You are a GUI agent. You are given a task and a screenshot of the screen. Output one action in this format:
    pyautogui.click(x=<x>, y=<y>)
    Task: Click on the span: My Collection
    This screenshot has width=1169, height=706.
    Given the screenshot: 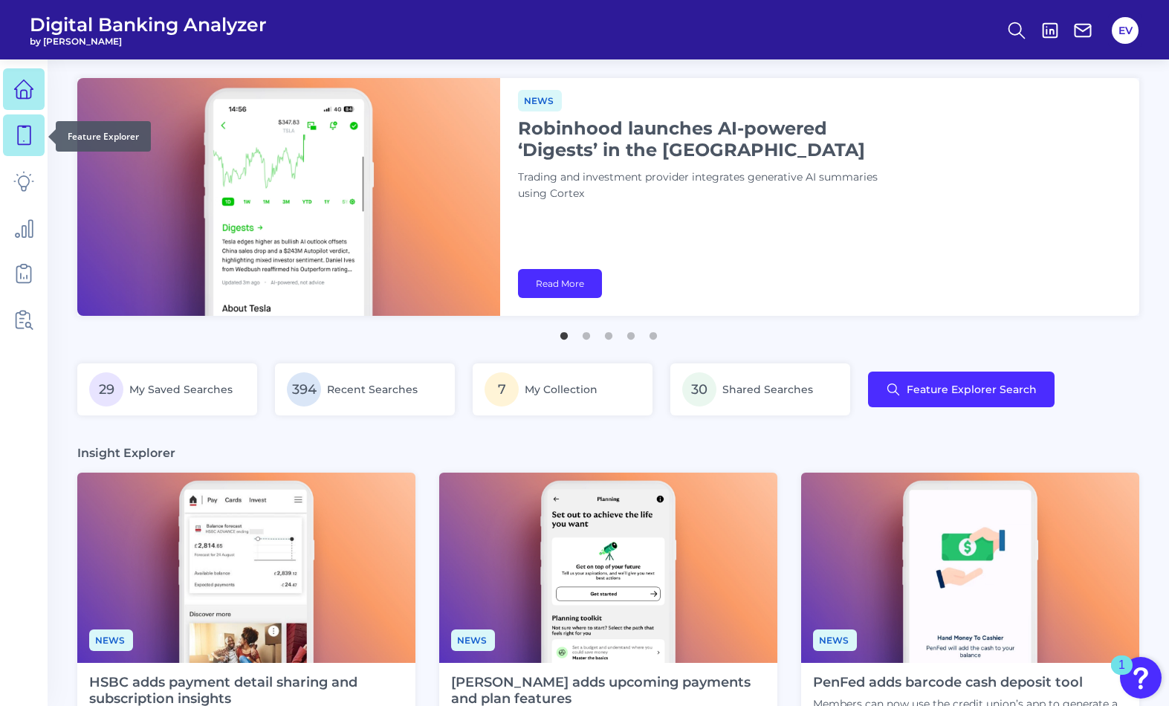 What is the action you would take?
    pyautogui.click(x=561, y=389)
    